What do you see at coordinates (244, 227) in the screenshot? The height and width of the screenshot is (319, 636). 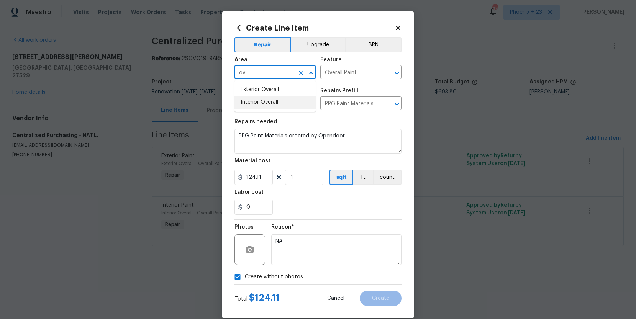 I see `h5: Photos` at bounding box center [244, 227].